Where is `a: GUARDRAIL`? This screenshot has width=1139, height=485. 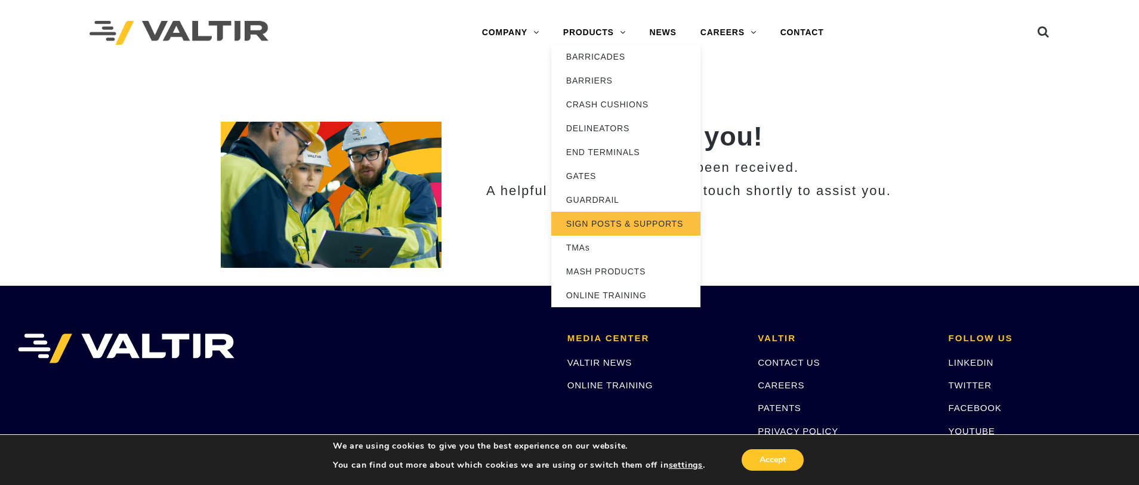 a: GUARDRAIL is located at coordinates (626, 200).